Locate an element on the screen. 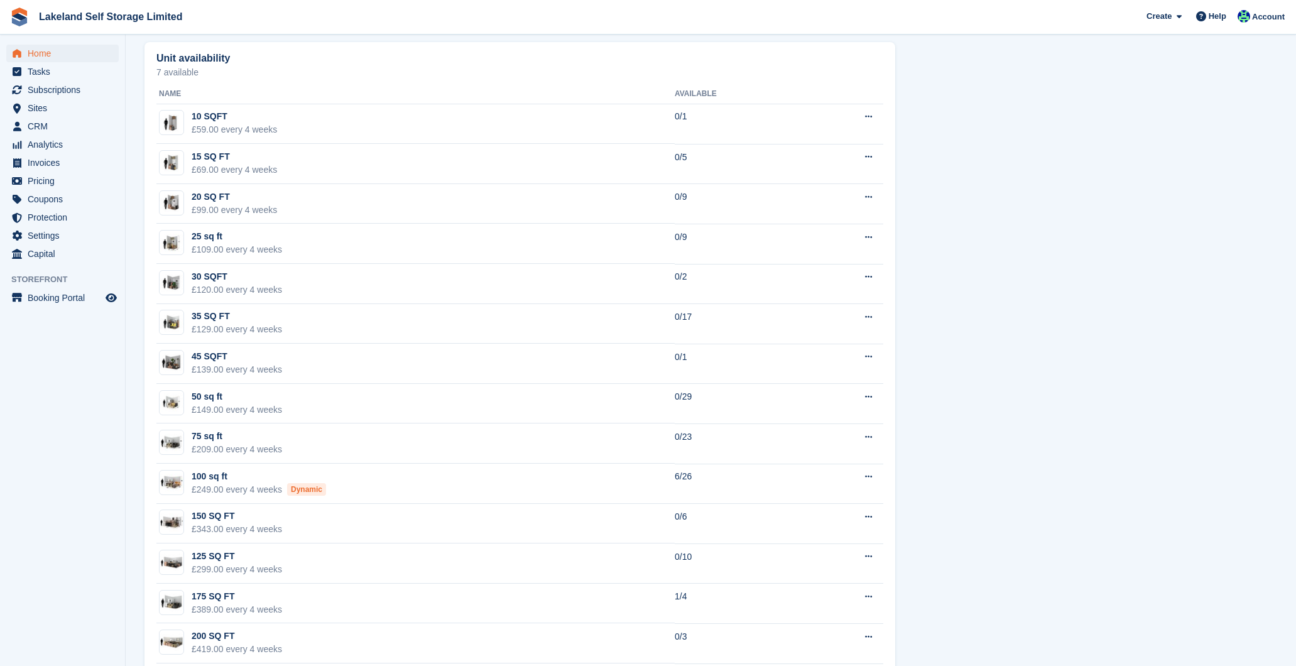 This screenshot has height=666, width=1296. th: Name is located at coordinates (415, 94).